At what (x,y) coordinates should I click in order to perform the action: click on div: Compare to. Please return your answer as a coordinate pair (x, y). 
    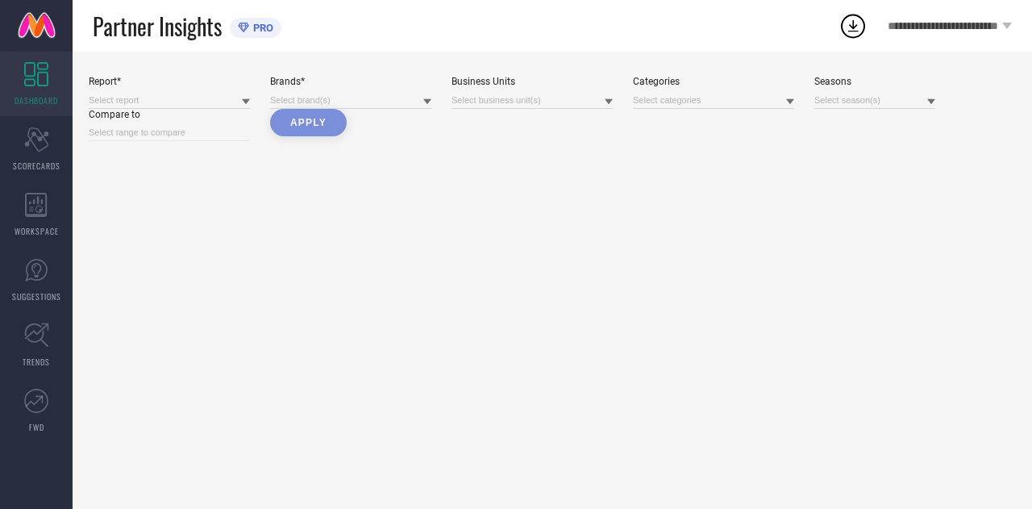
    Looking at the image, I should click on (169, 114).